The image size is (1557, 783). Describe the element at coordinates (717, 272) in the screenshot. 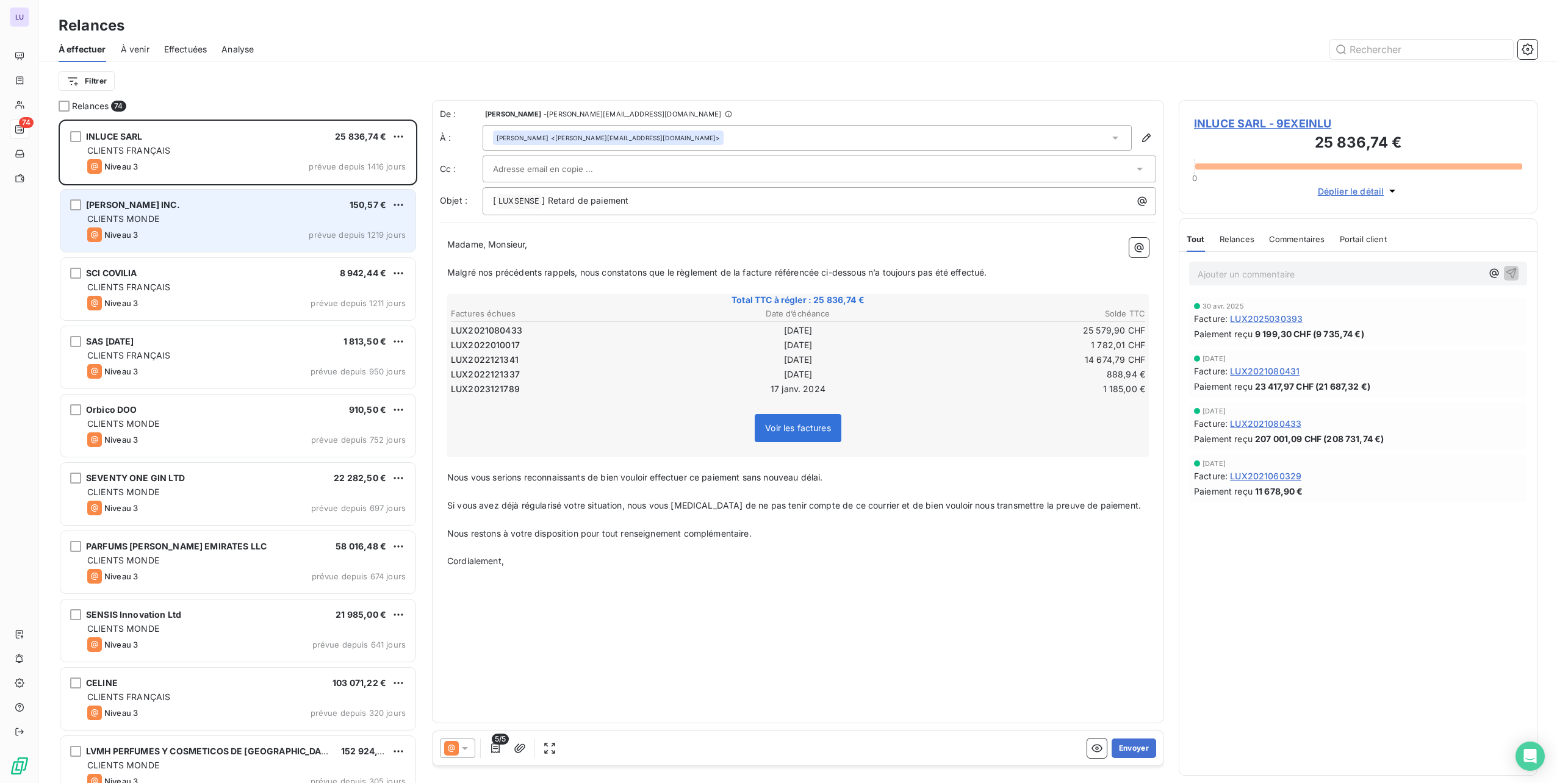

I see `span: Malgré nos précédents rappels, nous constatons que le règlement de la facture référencée ci-desso...` at that location.